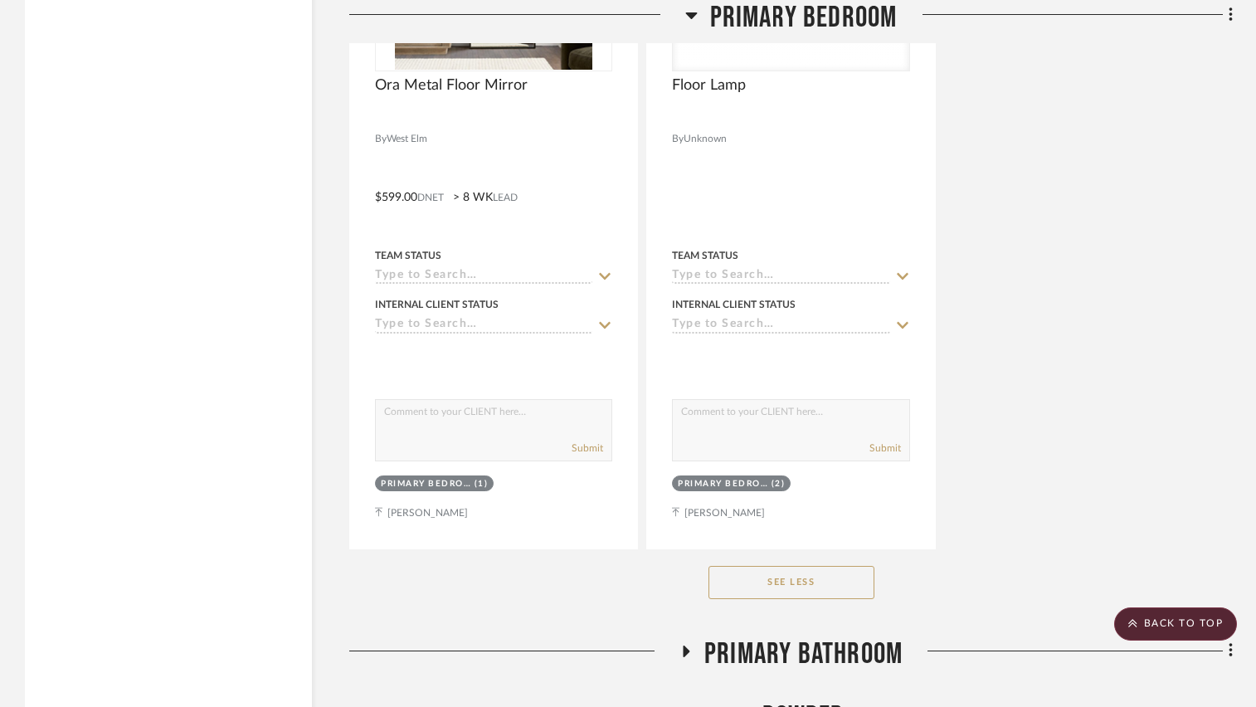  What do you see at coordinates (708, 85) in the screenshot?
I see `span: Floor Lamp` at bounding box center [708, 85].